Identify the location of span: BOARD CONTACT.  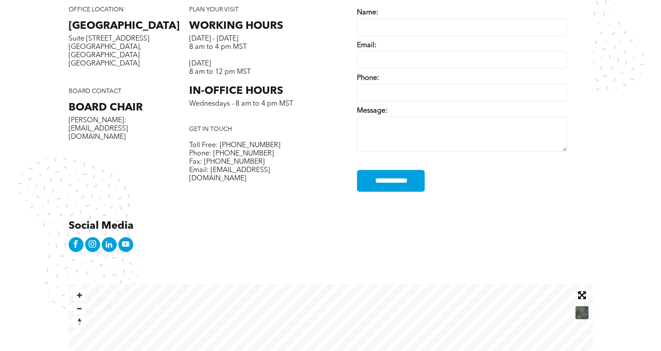
(95, 91).